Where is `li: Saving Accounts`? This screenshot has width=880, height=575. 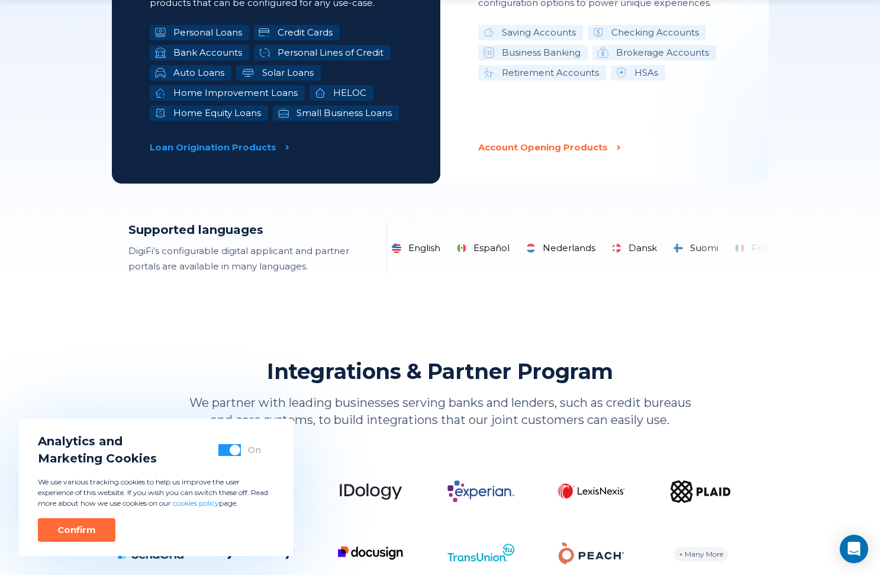 li: Saving Accounts is located at coordinates (530, 33).